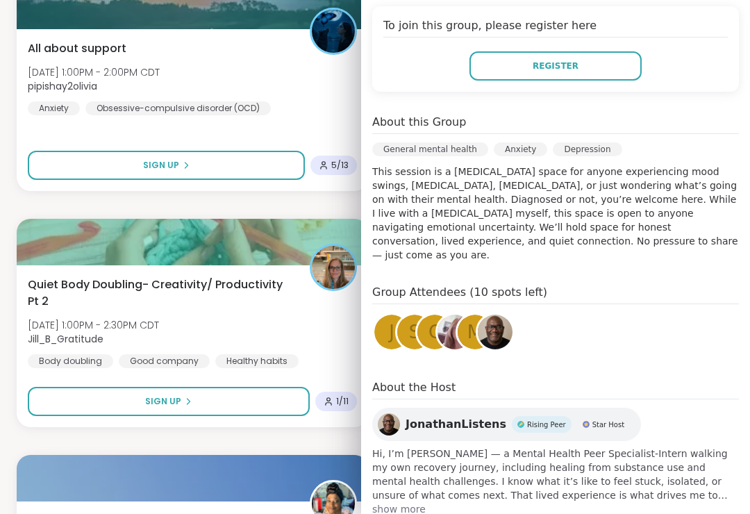 Image resolution: width=750 pixels, height=514 pixels. I want to click on a: cakegurl14, so click(455, 332).